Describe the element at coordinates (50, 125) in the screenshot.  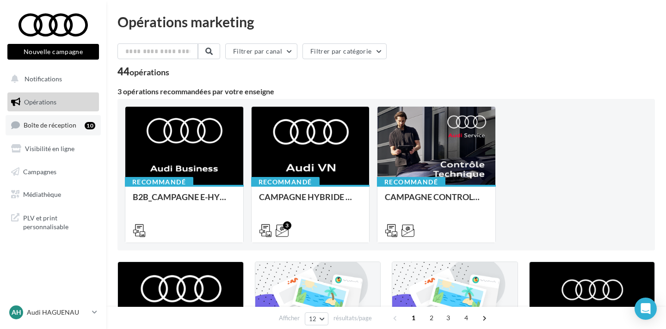
I see `span: Boîte de réception` at that location.